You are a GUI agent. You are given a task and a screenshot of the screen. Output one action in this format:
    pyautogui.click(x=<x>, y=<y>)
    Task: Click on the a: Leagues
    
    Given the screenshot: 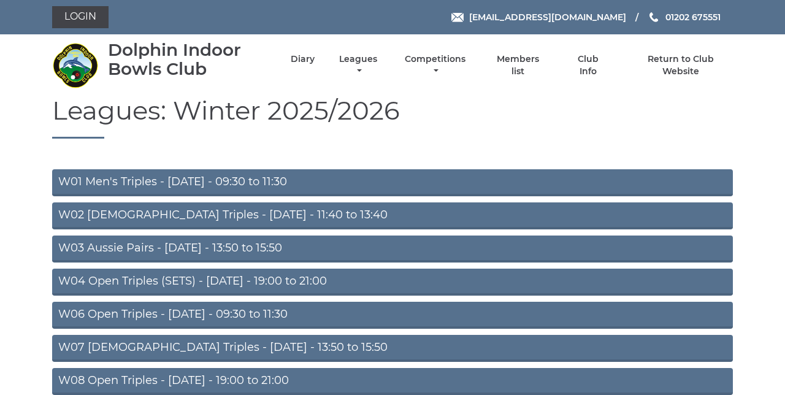 What is the action you would take?
    pyautogui.click(x=358, y=65)
    